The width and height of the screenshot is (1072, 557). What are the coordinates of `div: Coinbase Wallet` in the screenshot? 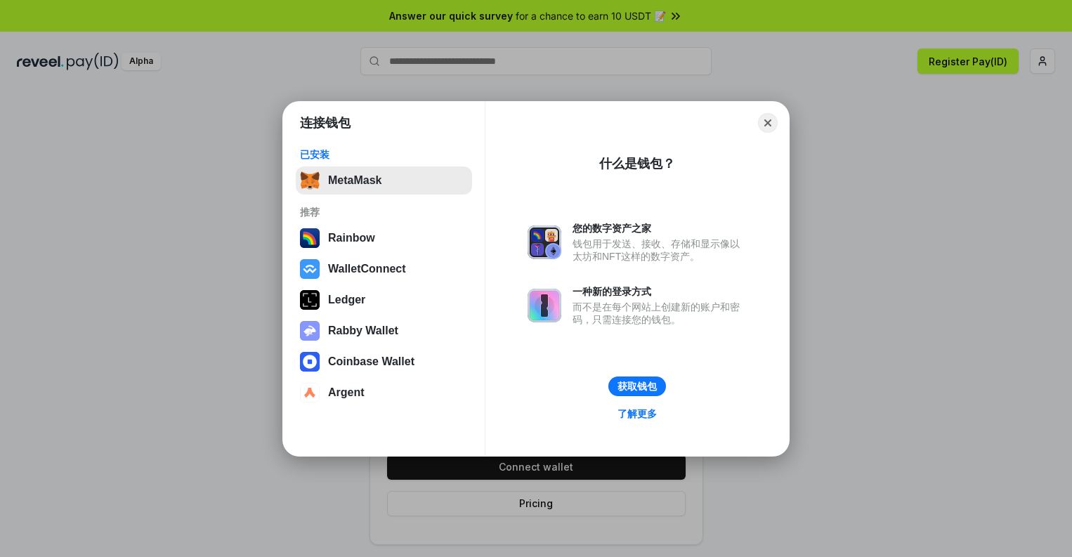 It's located at (371, 362).